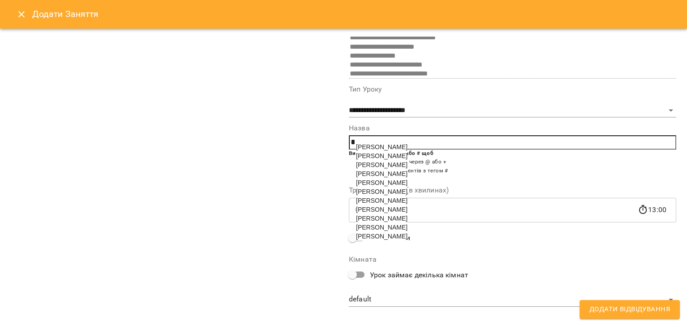 This screenshot has width=687, height=326. What do you see at coordinates (512, 300) in the screenshot?
I see `div: default` at bounding box center [512, 300].